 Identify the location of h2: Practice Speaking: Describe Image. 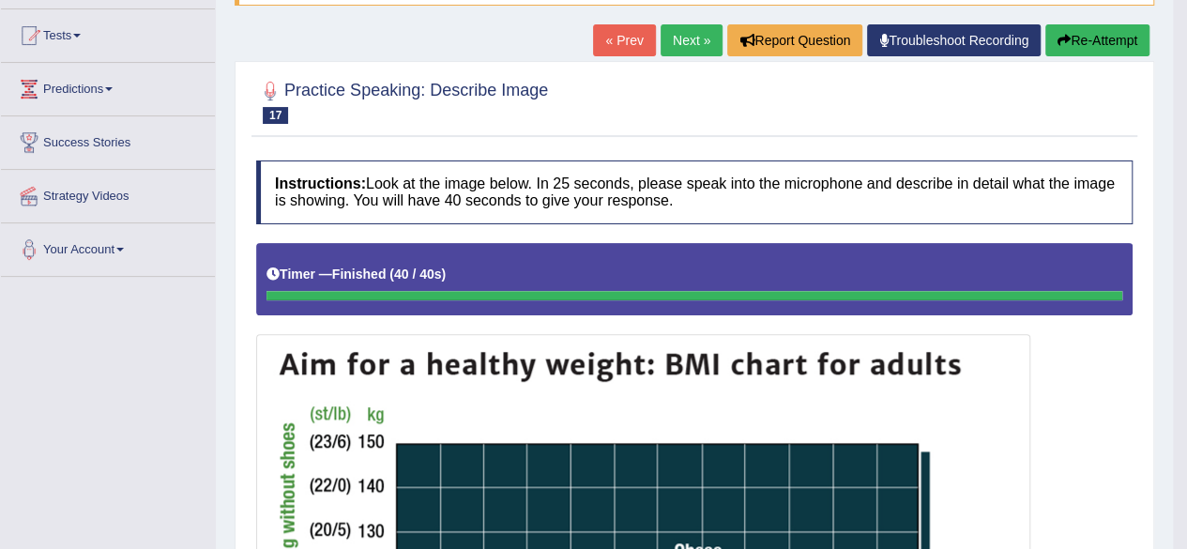
(402, 100).